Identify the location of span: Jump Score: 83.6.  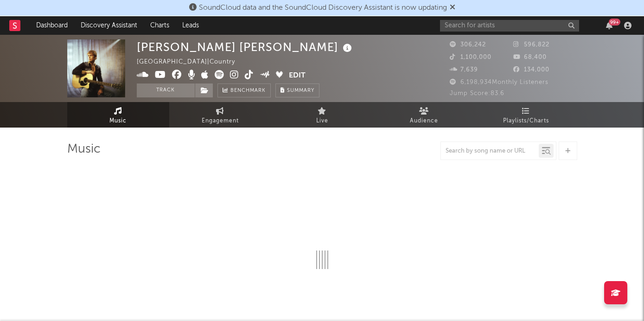
(477, 93).